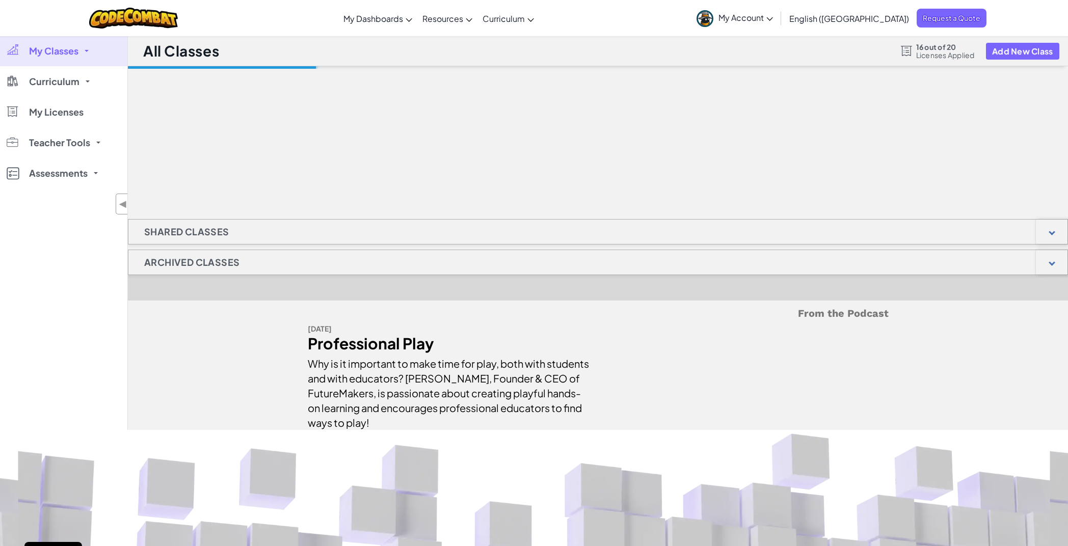 This screenshot has height=546, width=1068. What do you see at coordinates (181, 51) in the screenshot?
I see `h1: All Classes` at bounding box center [181, 51].